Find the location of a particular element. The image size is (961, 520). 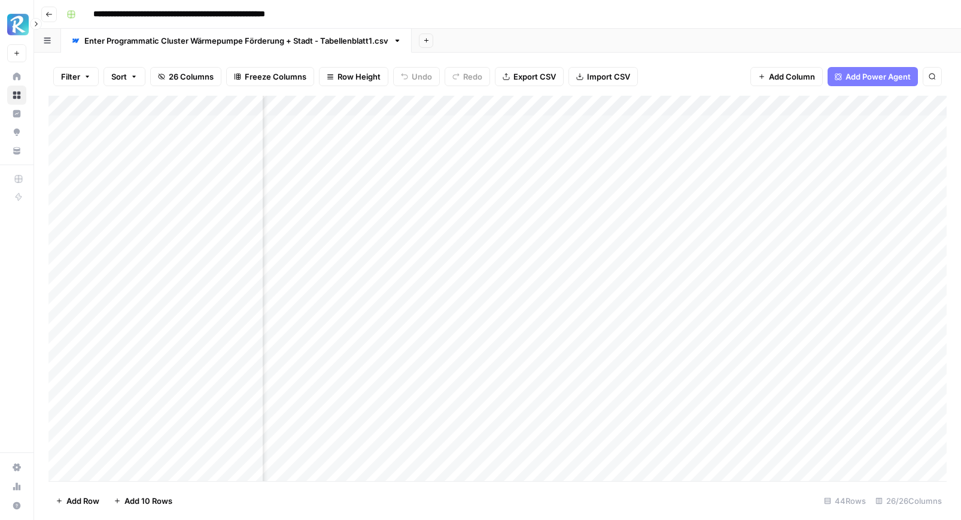

button: 26 Columns is located at coordinates (185, 77).